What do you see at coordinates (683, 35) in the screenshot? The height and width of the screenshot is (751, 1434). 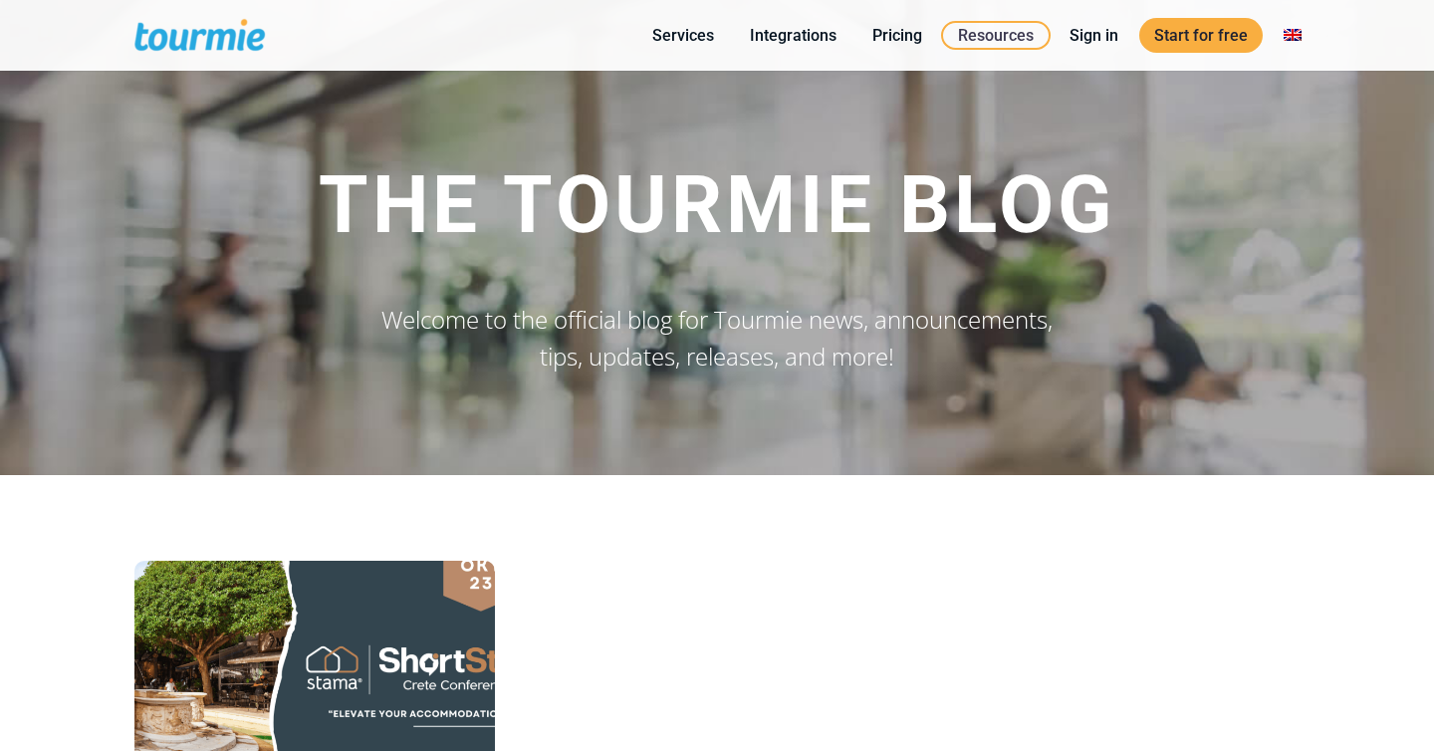 I see `a: Services` at bounding box center [683, 35].